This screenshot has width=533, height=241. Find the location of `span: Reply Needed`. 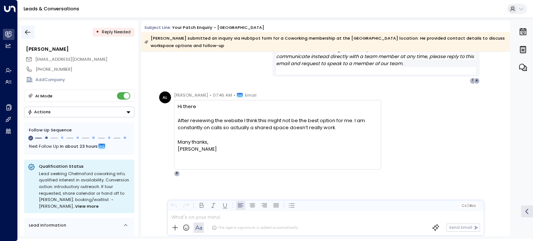

span: Reply Needed is located at coordinates (116, 32).